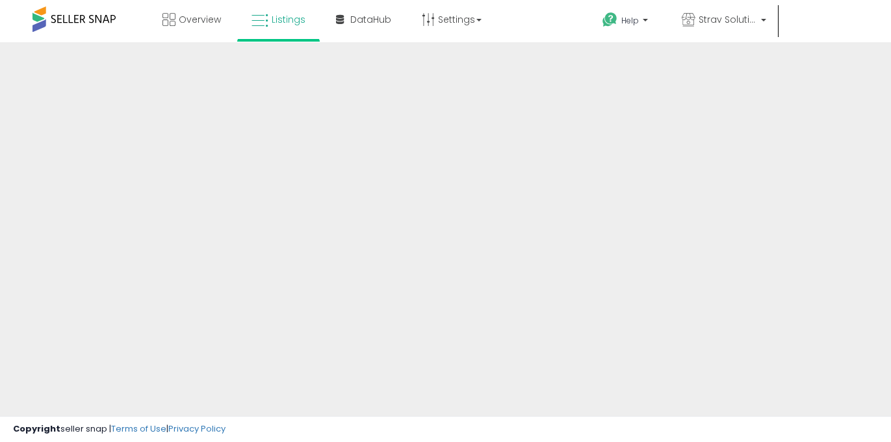 The width and height of the screenshot is (891, 442). Describe the element at coordinates (138, 428) in the screenshot. I see `a: Terms of Use` at that location.